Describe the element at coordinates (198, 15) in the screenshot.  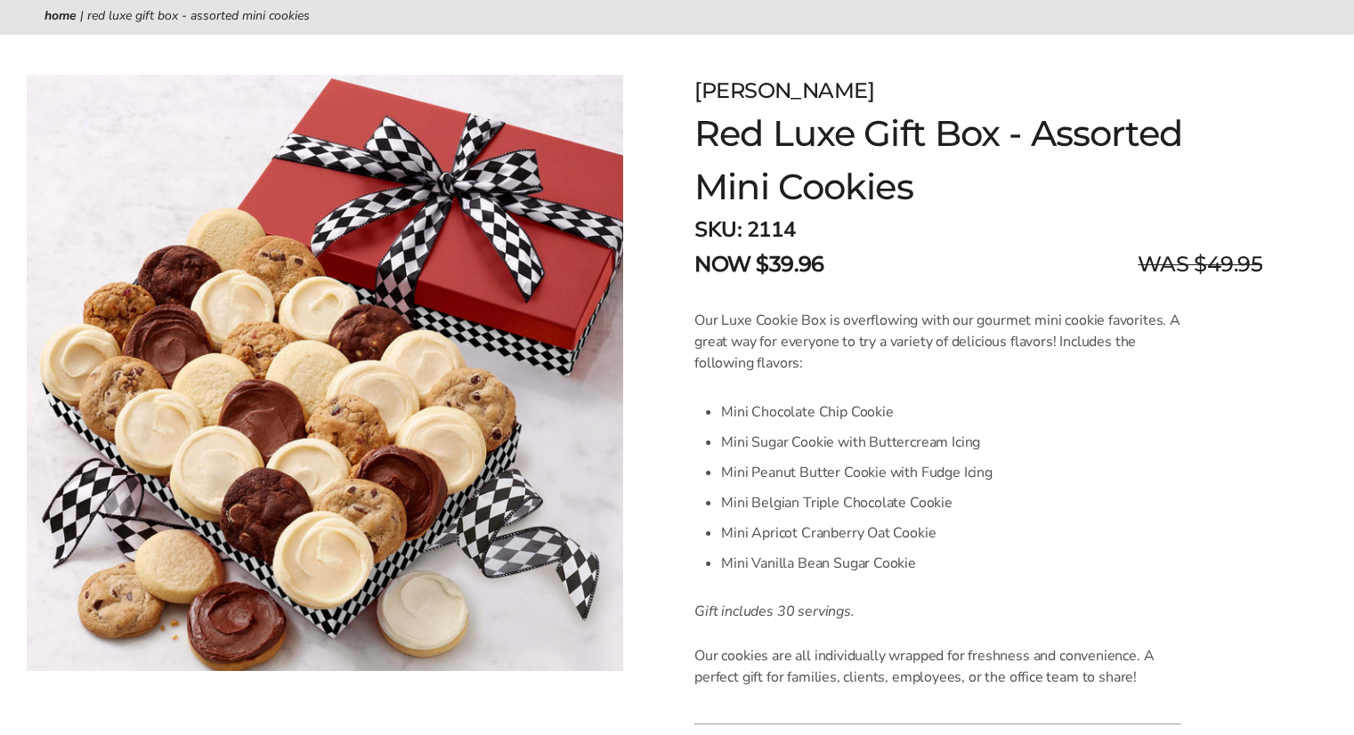
I see `span: Red Luxe Gift Box - Assorted Mini Cookies` at that location.